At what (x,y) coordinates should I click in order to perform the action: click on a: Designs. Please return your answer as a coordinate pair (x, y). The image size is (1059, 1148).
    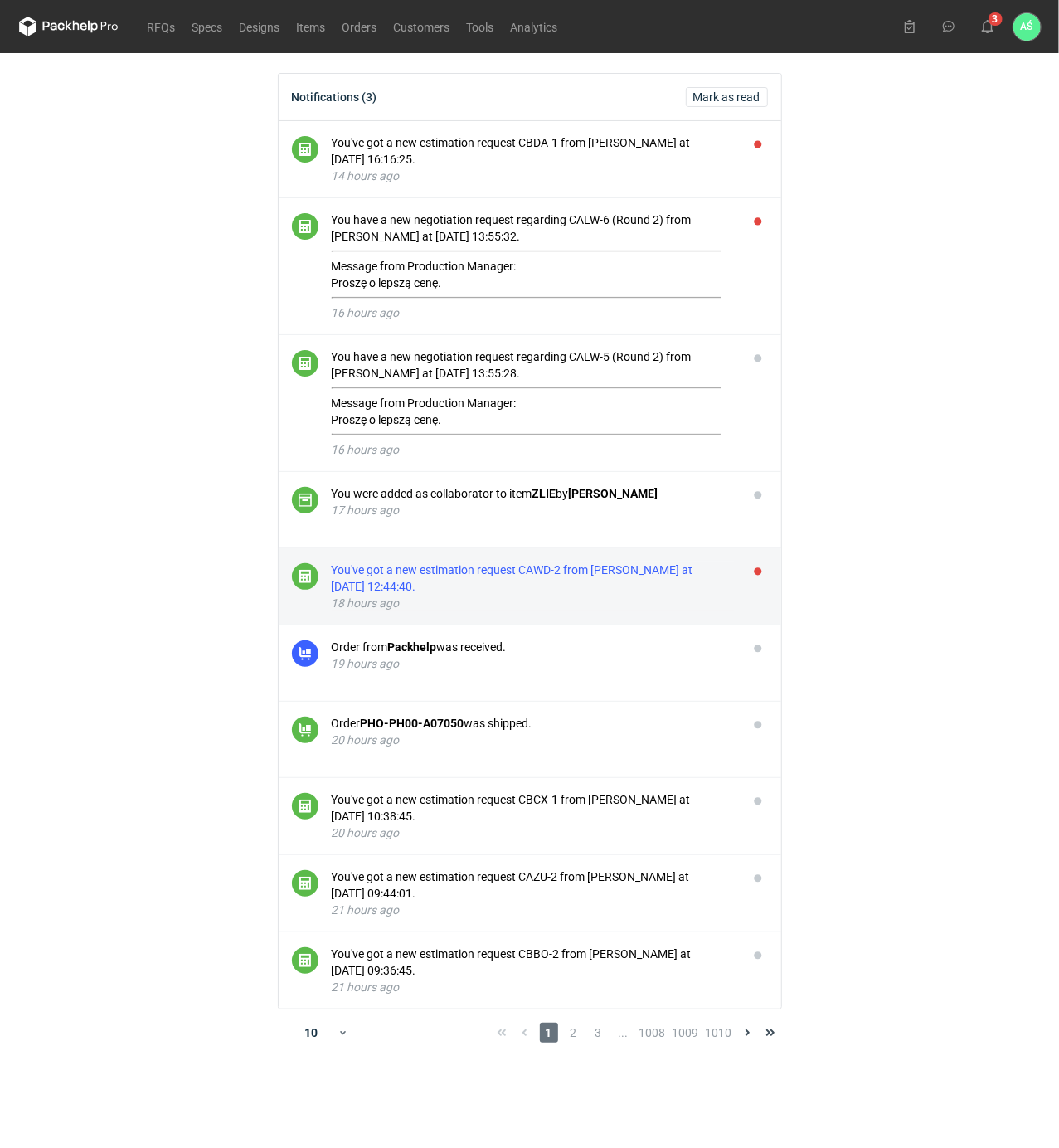
    Looking at the image, I should click on (259, 26).